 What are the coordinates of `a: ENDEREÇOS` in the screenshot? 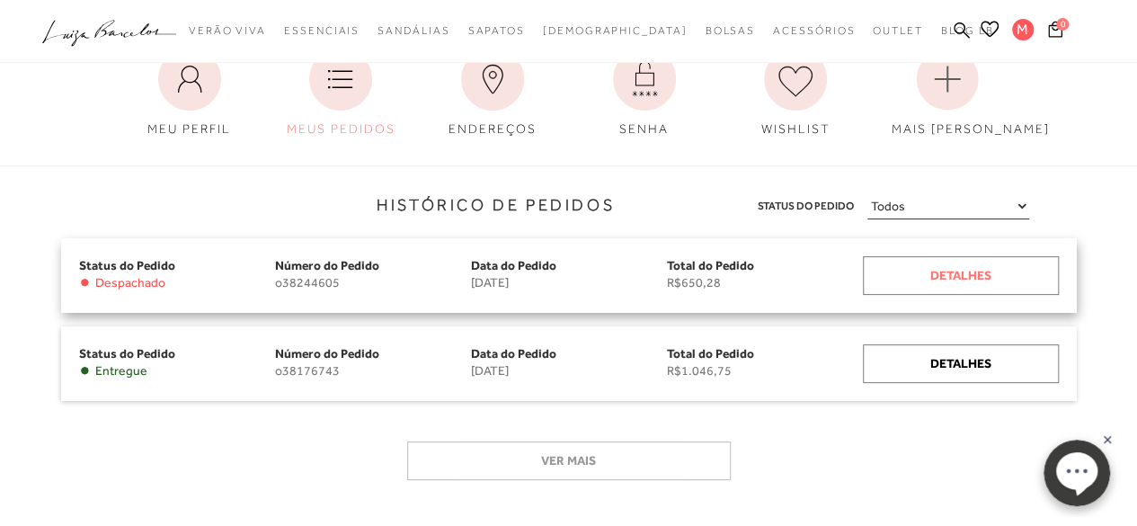 It's located at (493, 93).